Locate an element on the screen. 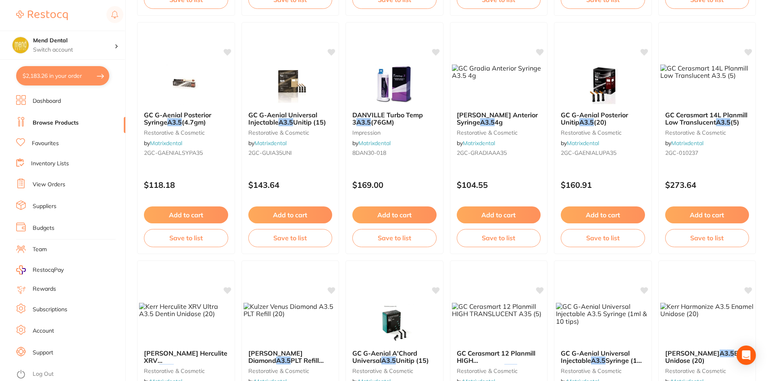 The height and width of the screenshot is (381, 772). span: 2GC-GUIA35UNI is located at coordinates (270, 153).